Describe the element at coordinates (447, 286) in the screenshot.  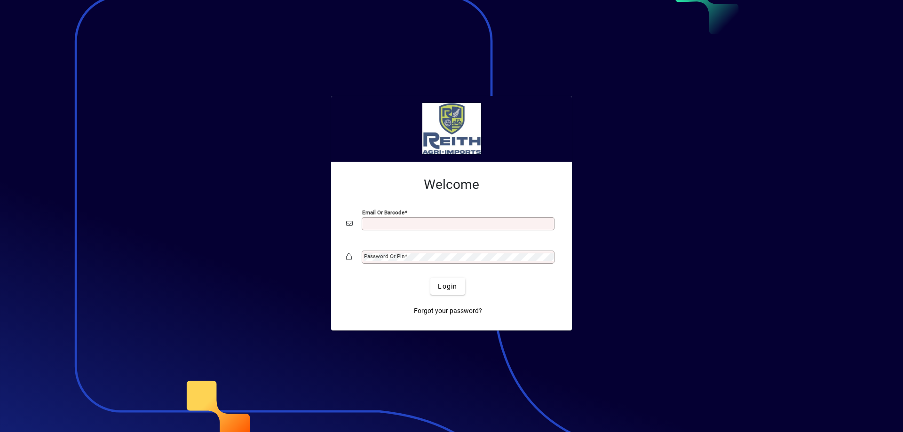
I see `button: Login` at that location.